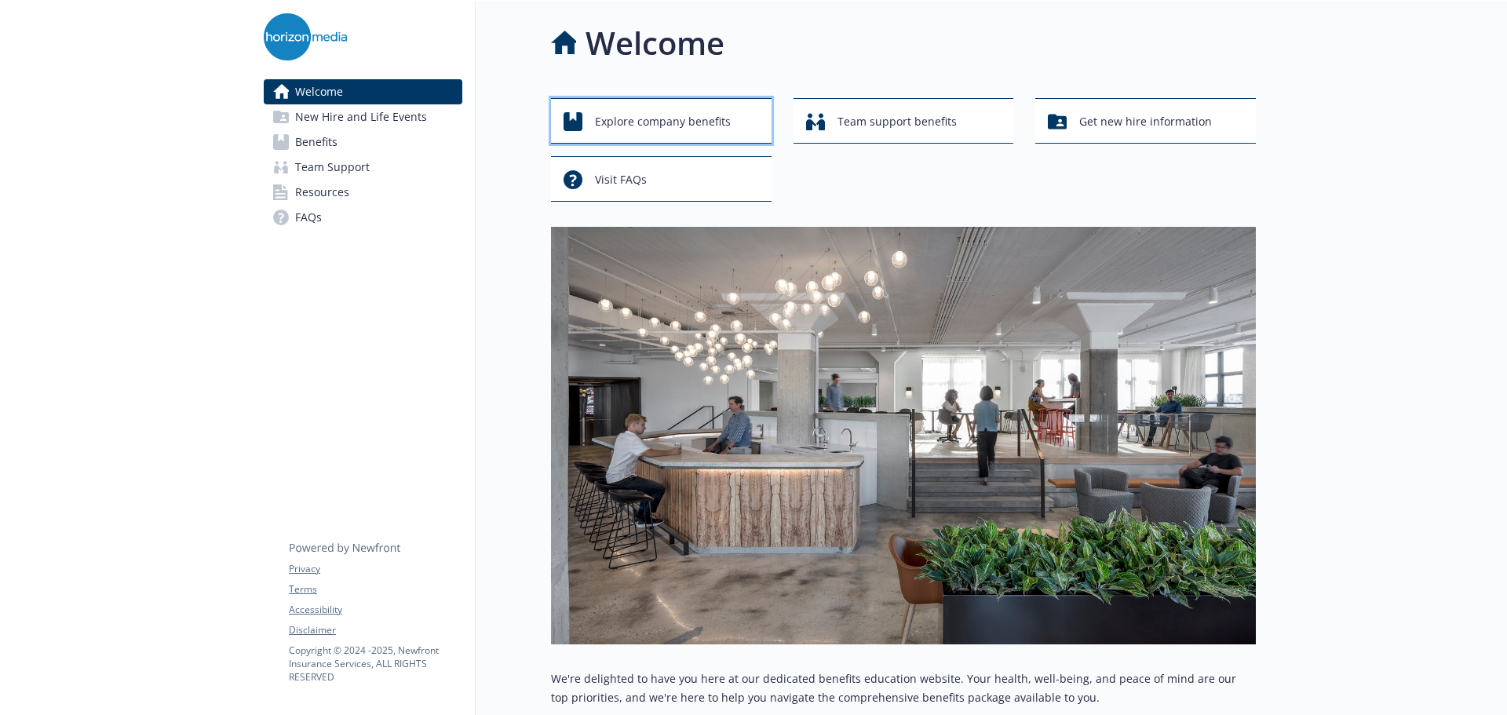 The width and height of the screenshot is (1507, 715). I want to click on span: Resources, so click(322, 192).